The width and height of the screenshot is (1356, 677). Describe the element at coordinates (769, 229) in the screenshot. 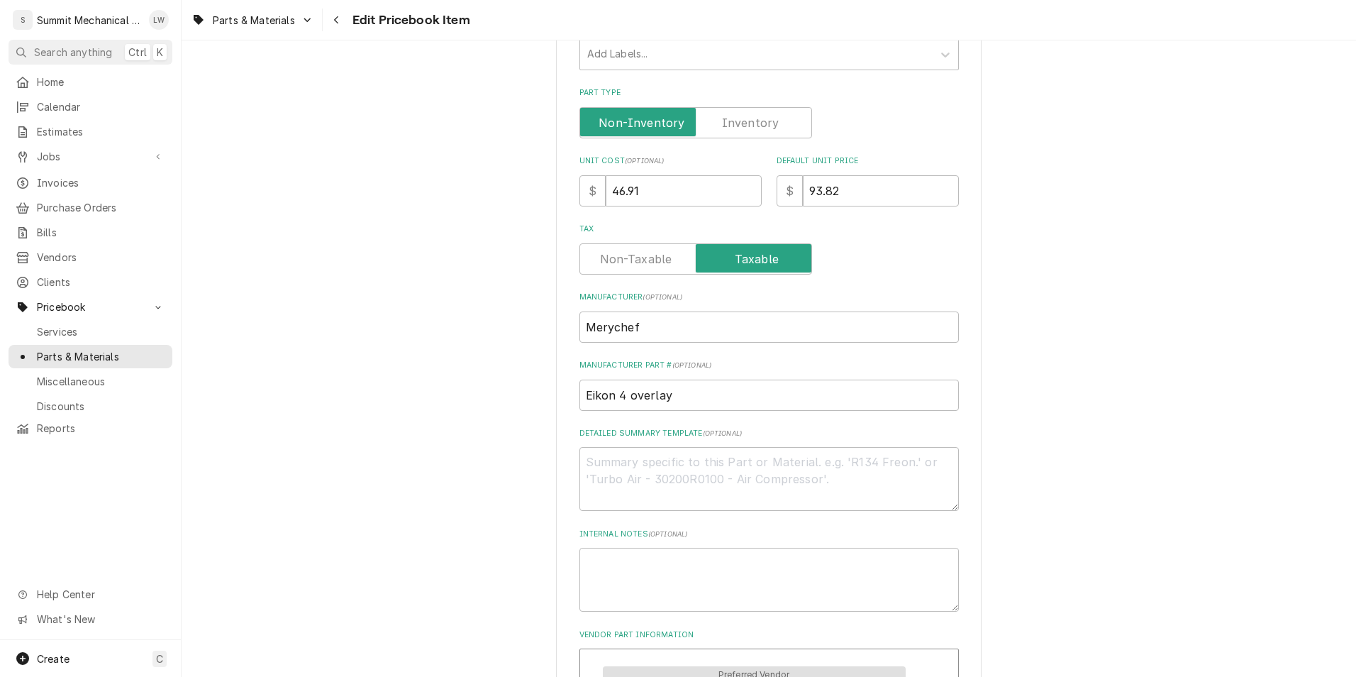

I see `label: Tax` at that location.